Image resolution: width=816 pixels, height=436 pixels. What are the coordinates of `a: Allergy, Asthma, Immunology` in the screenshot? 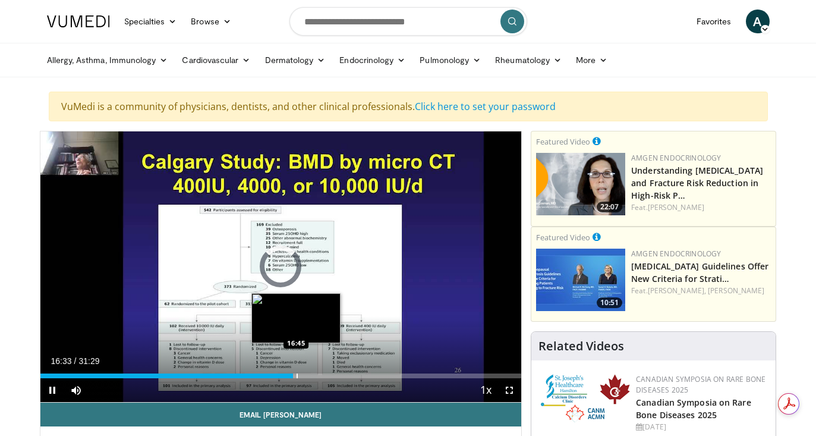 It's located at (108, 60).